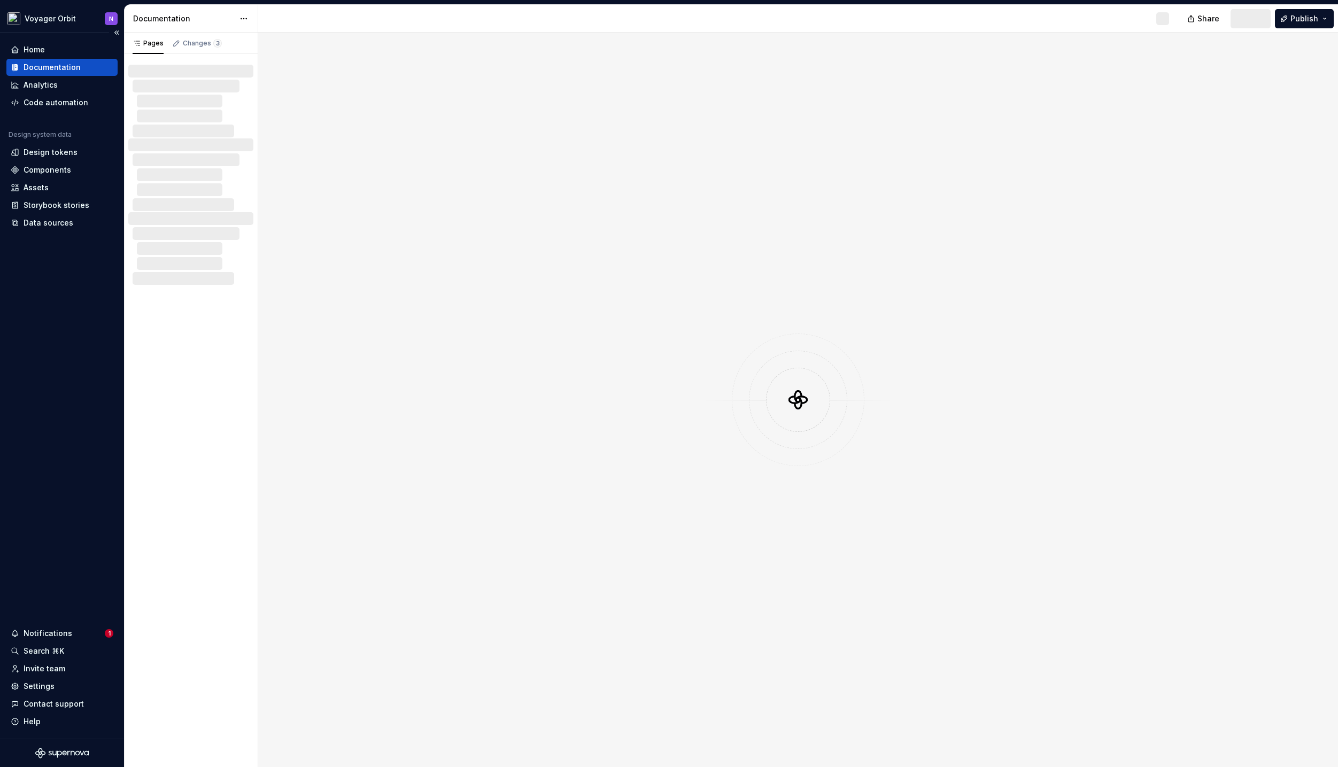 The height and width of the screenshot is (767, 1338). Describe the element at coordinates (109, 633) in the screenshot. I see `span: 1` at that location.